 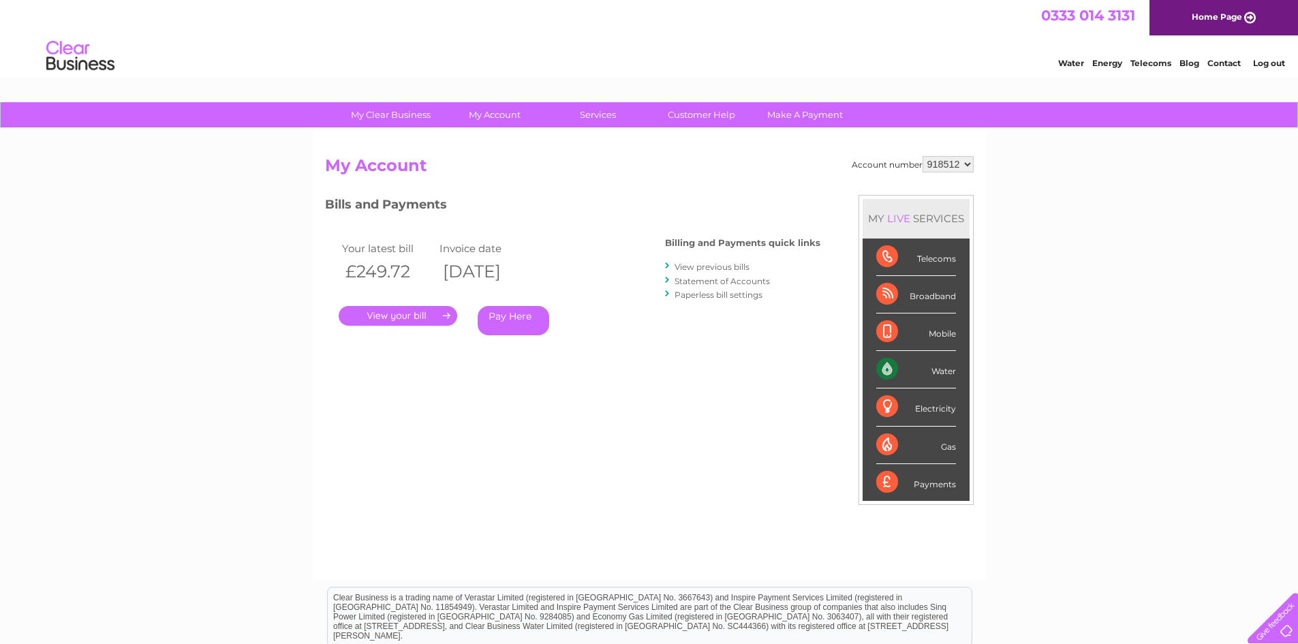 I want to click on div: Telecoms, so click(x=916, y=257).